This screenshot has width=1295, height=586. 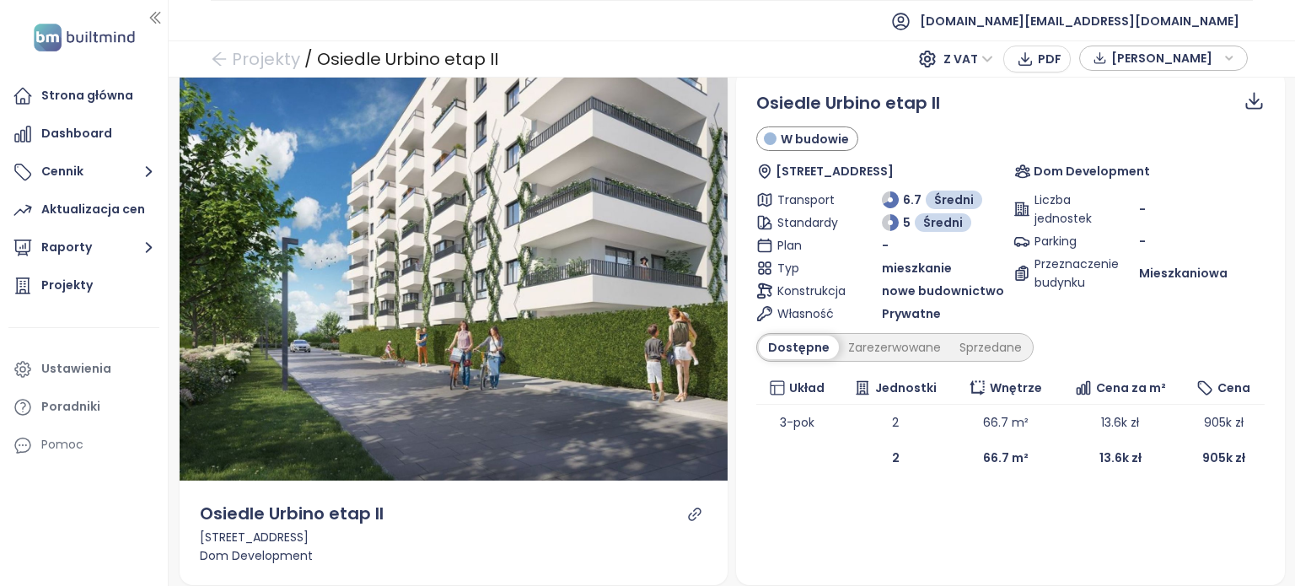 What do you see at coordinates (1037, 59) in the screenshot?
I see `button: PDF` at bounding box center [1037, 59].